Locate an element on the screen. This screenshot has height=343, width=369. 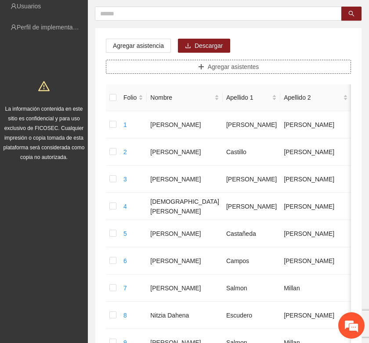
button: search is located at coordinates (351, 14).